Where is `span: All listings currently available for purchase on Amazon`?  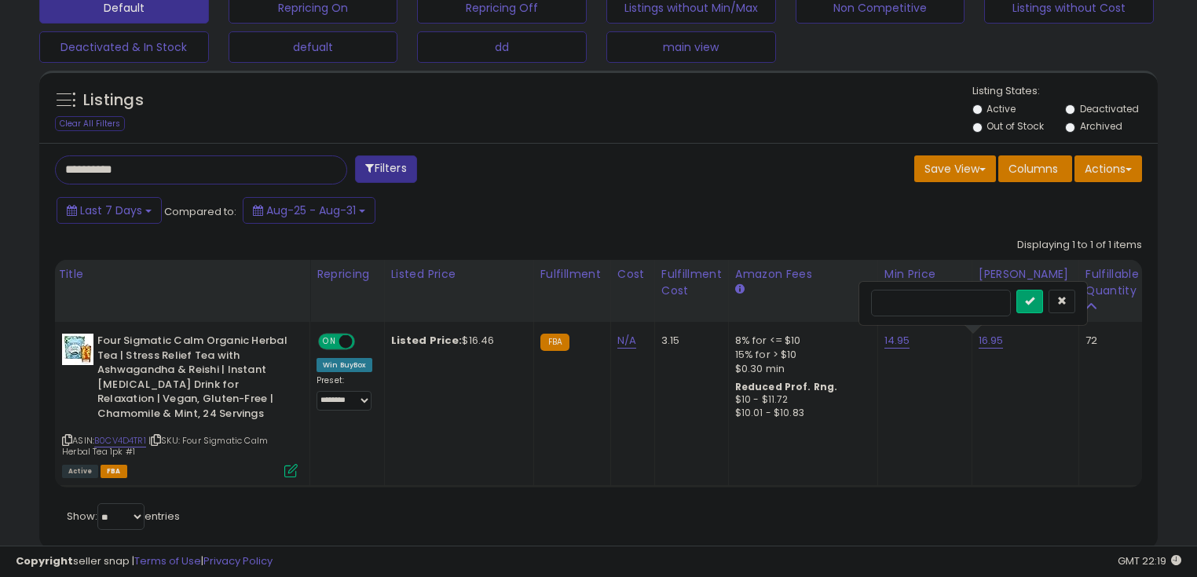 span: All listings currently available for purchase on Amazon is located at coordinates (80, 471).